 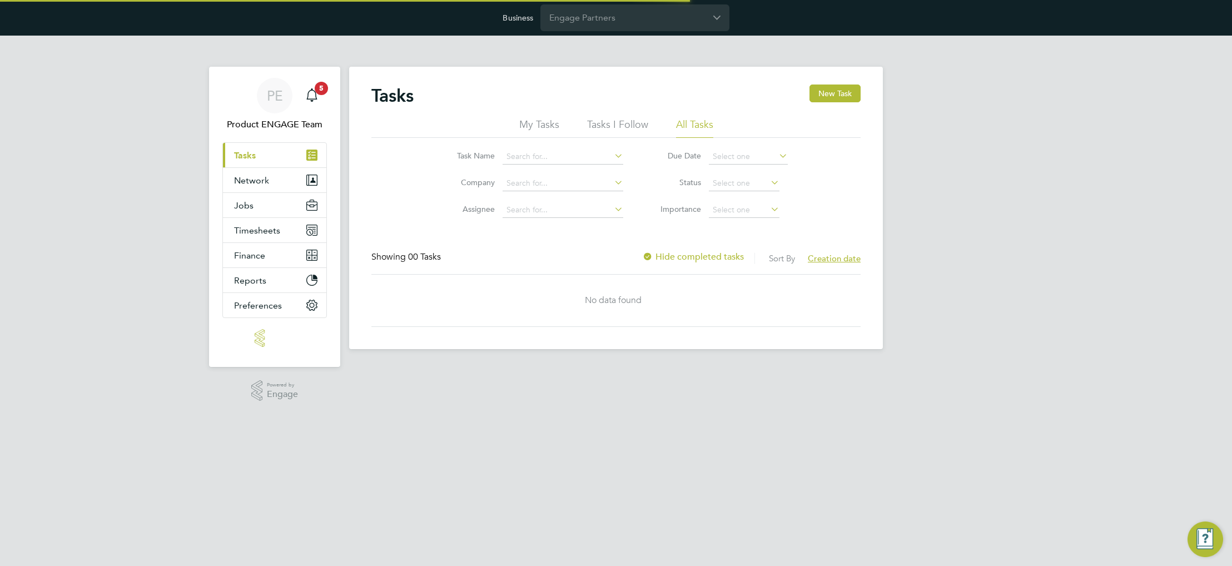 I want to click on button: Network, so click(x=275, y=180).